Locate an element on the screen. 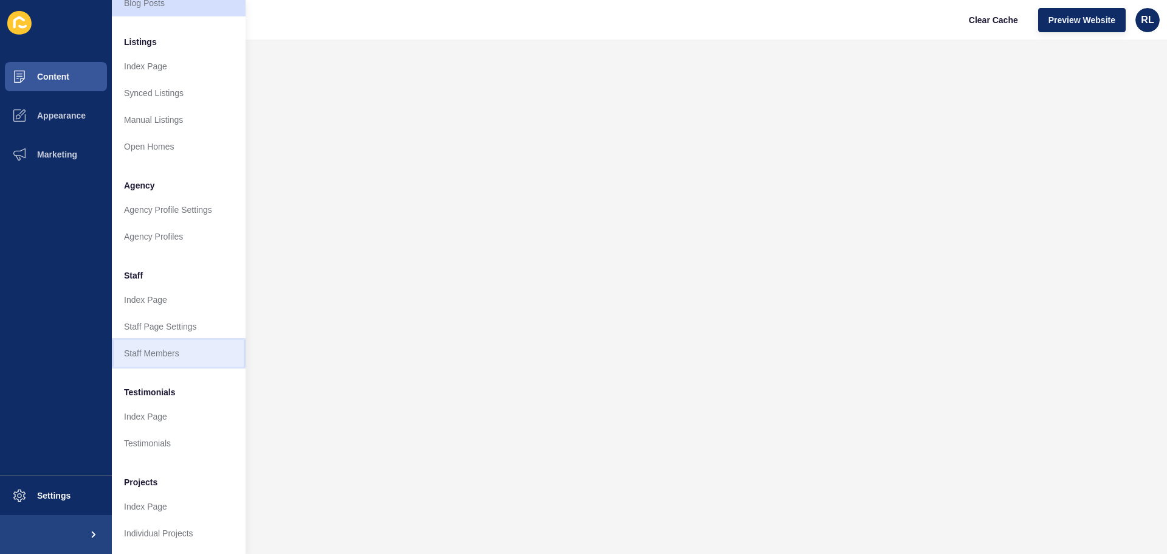 The image size is (1167, 554). a: Staff Page Settings is located at coordinates (179, 326).